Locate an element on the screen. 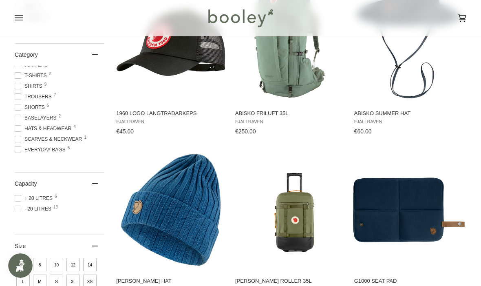  span: Baselayers is located at coordinates (37, 118).